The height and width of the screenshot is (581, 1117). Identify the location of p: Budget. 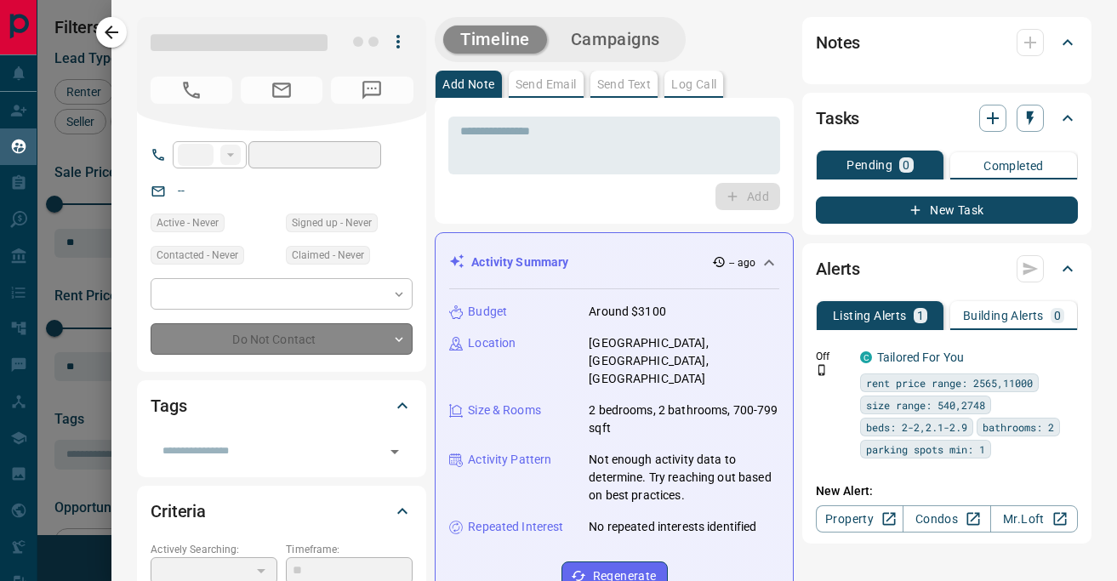
(487, 311).